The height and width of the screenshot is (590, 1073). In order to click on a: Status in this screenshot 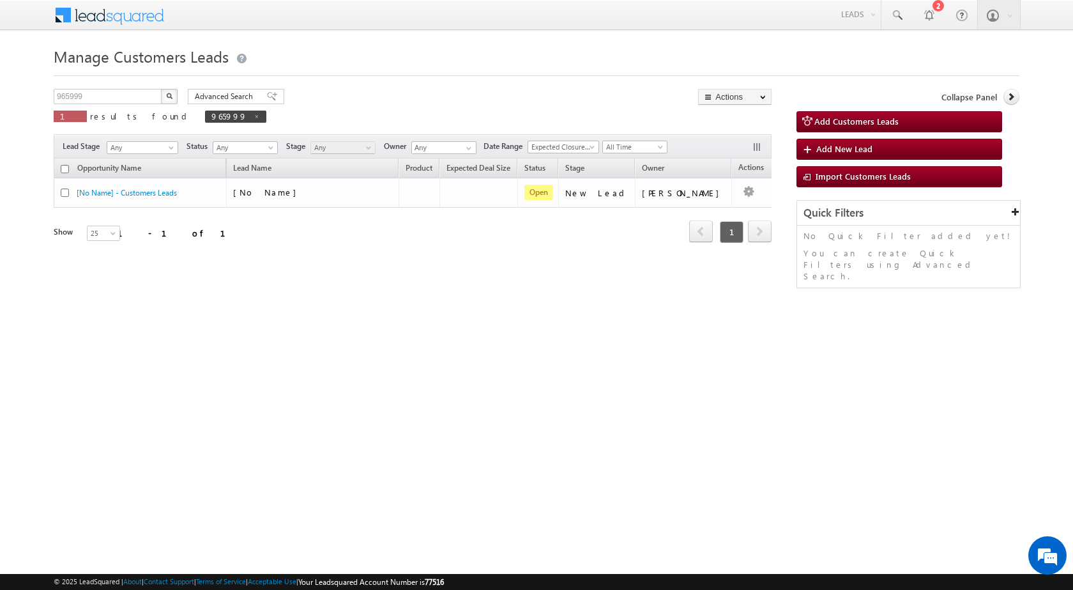, I will do `click(535, 169)`.